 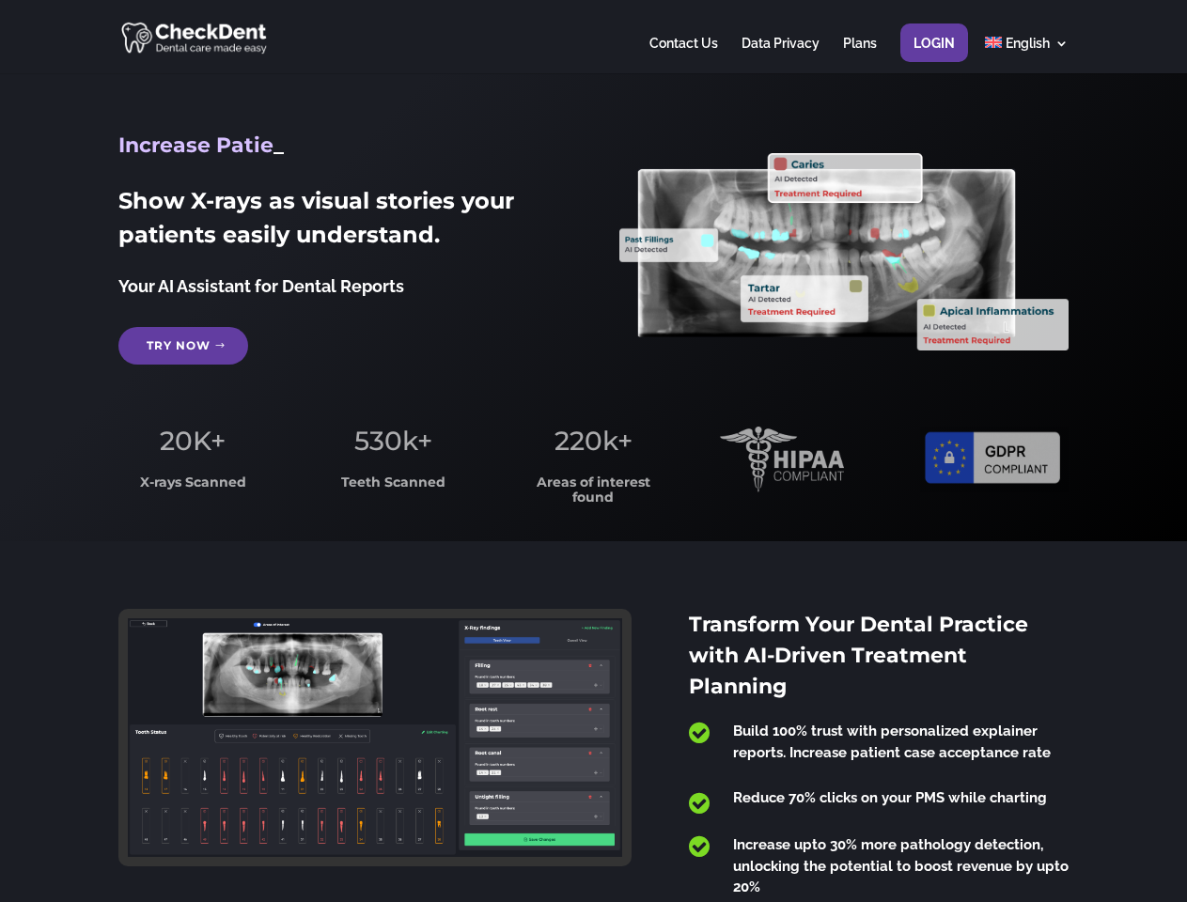 I want to click on a: English, so click(x=1027, y=55).